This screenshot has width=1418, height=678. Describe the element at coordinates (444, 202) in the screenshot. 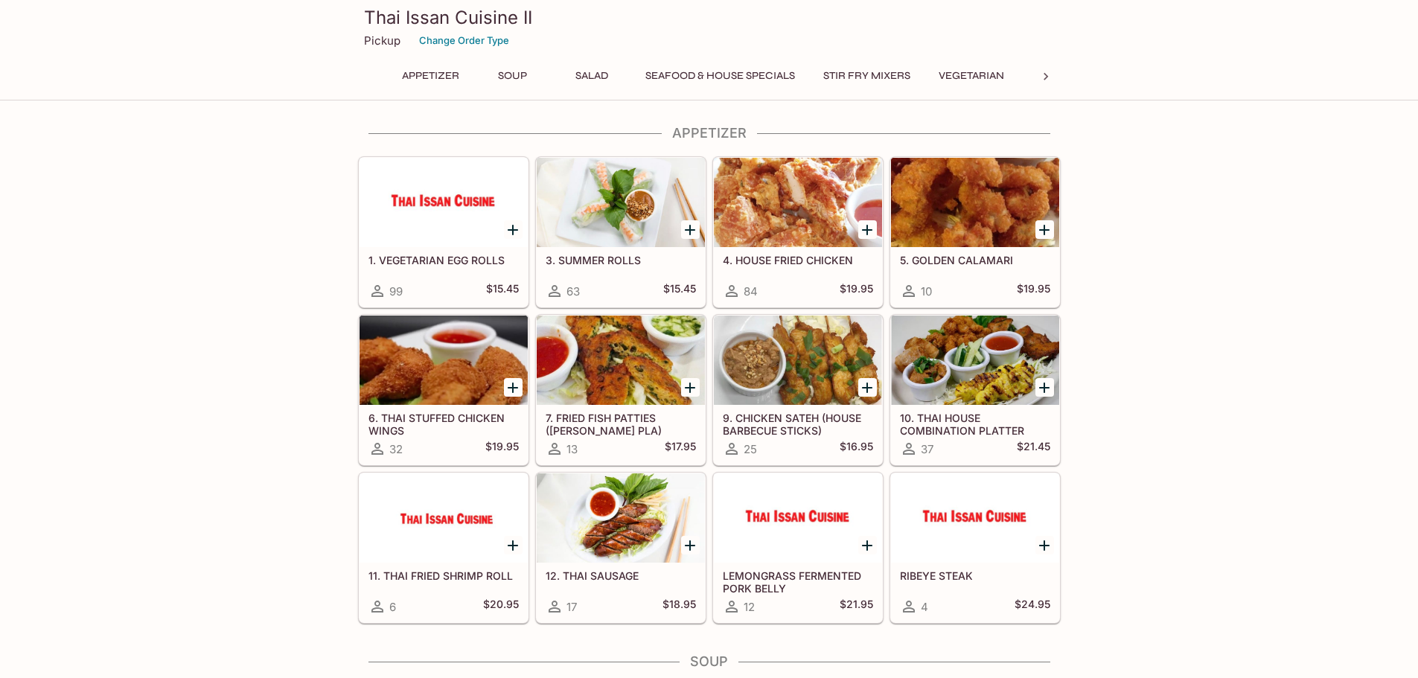

I see `div: 1. VEGETARIAN EGG ROLLS` at that location.